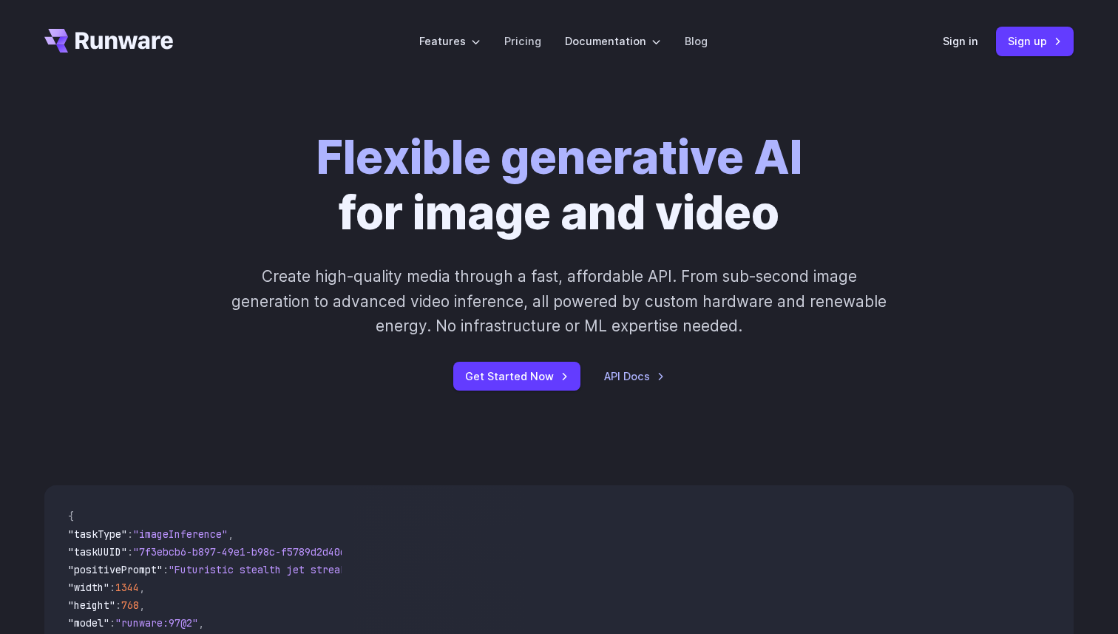 The width and height of the screenshot is (1118, 634). What do you see at coordinates (115, 570) in the screenshot?
I see `span: "positivePrompt"` at bounding box center [115, 570].